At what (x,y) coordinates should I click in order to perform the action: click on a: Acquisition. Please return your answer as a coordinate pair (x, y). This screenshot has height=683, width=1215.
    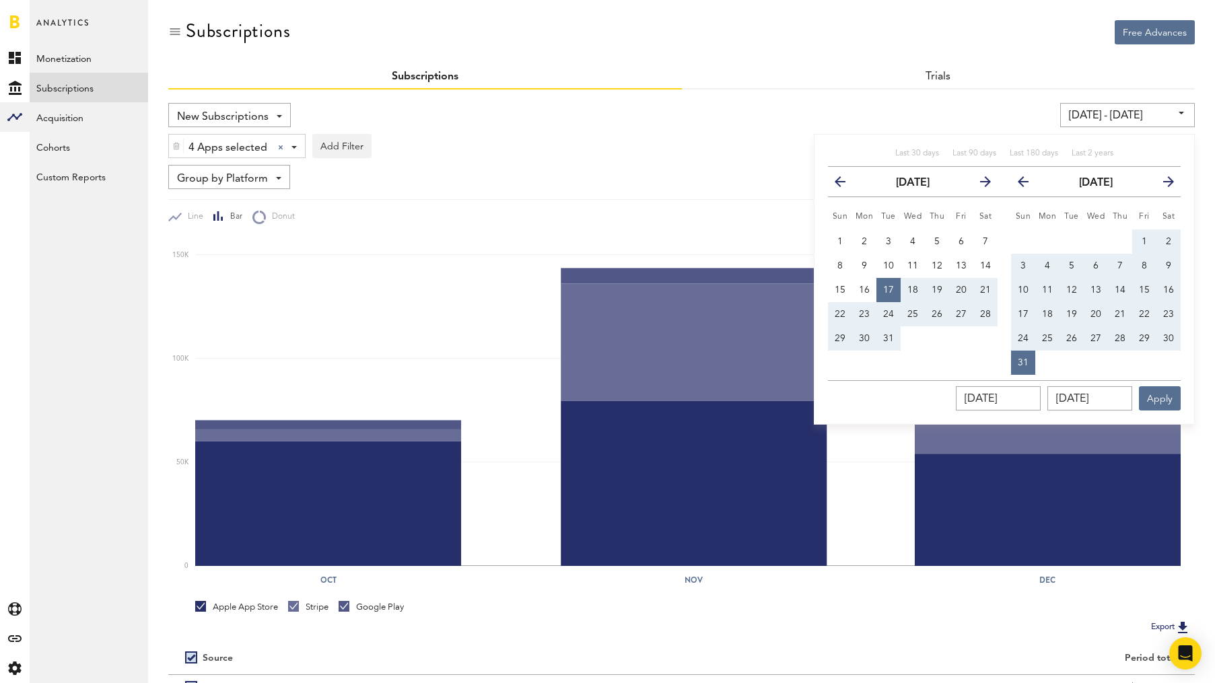
    Looking at the image, I should click on (89, 117).